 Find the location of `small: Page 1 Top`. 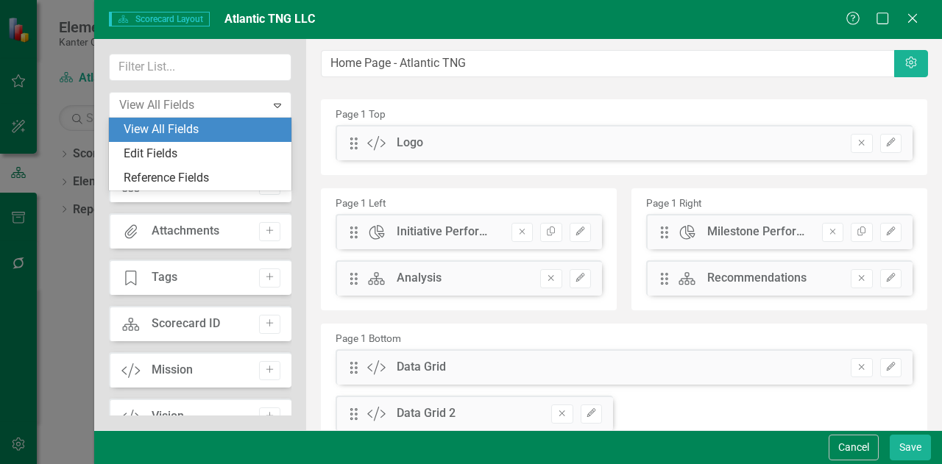

small: Page 1 Top is located at coordinates (361, 114).